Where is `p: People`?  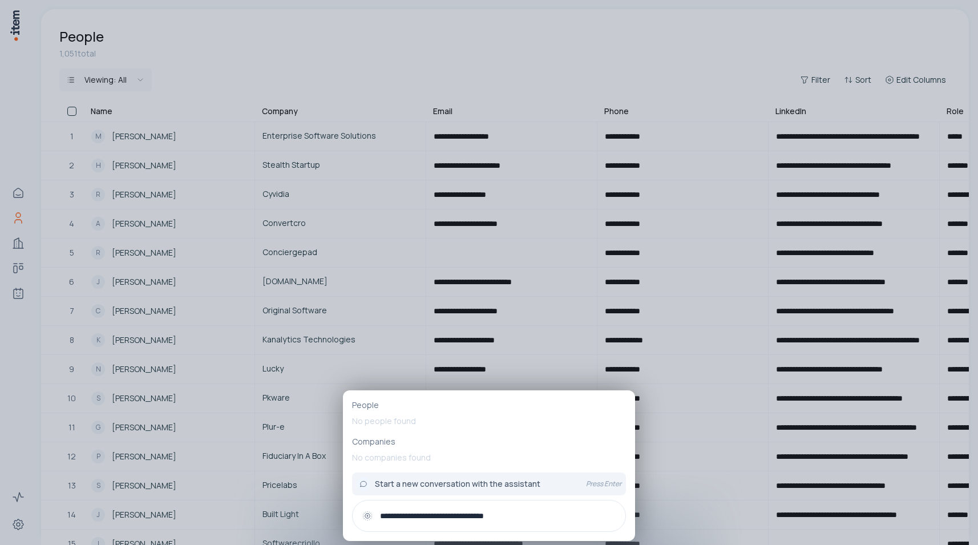 p: People is located at coordinates (489, 405).